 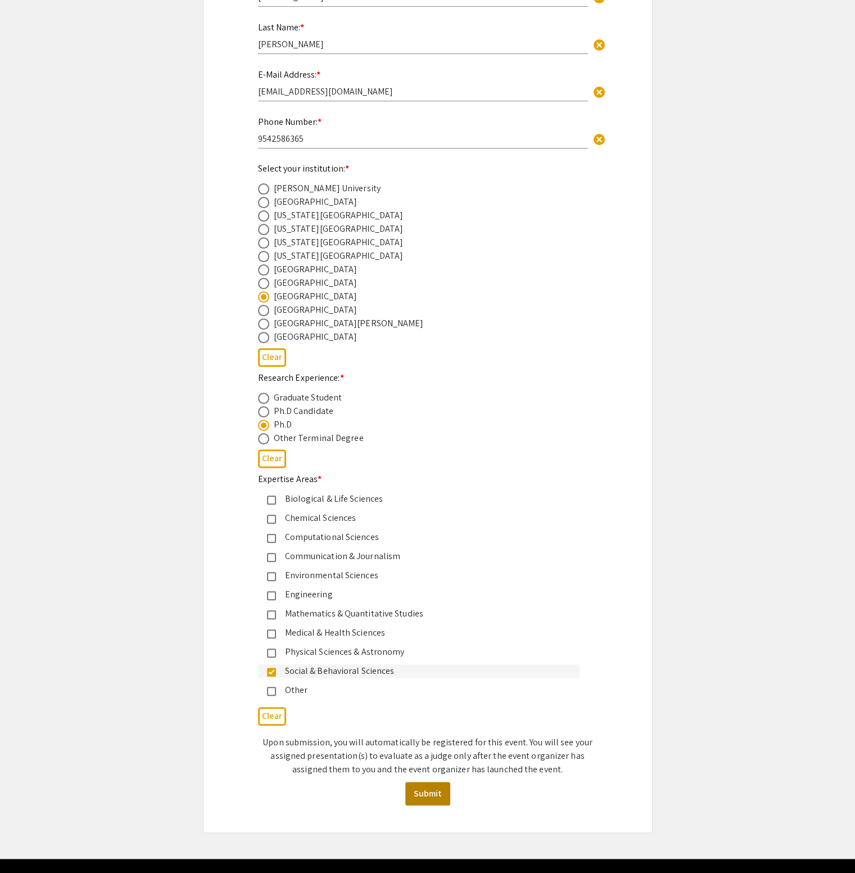 What do you see at coordinates (281, 27) in the screenshot?
I see `mat-label: Last Name:` at bounding box center [281, 27].